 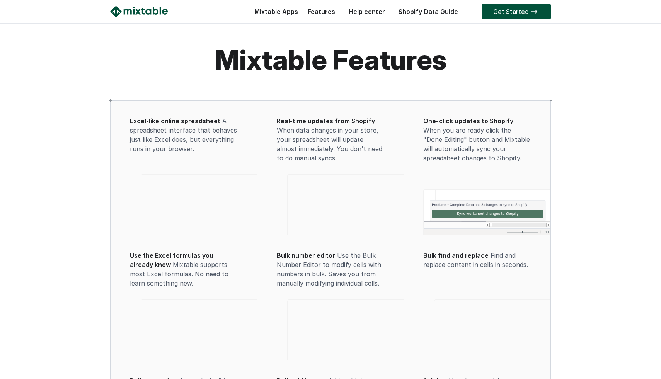 I want to click on span: Real-time updates from Shopify, so click(x=326, y=121).